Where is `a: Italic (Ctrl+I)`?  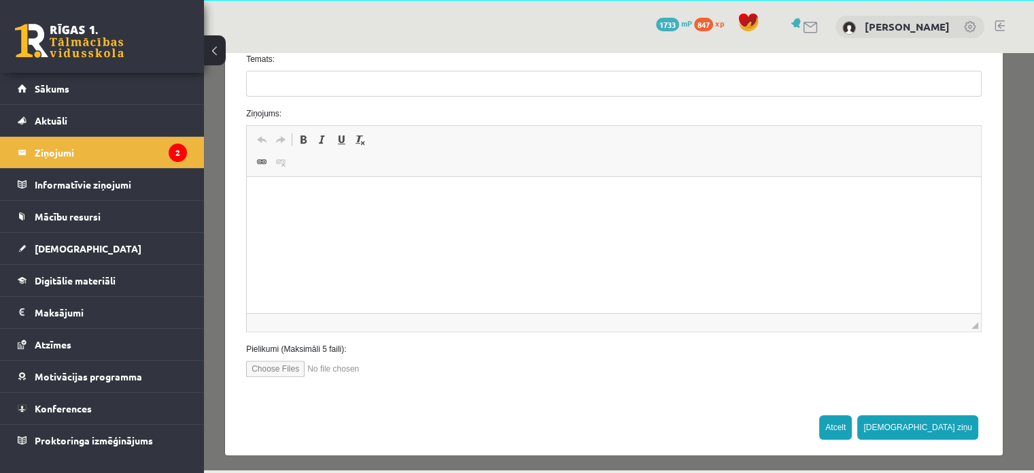 a: Italic (Ctrl+I) is located at coordinates (118, 86).